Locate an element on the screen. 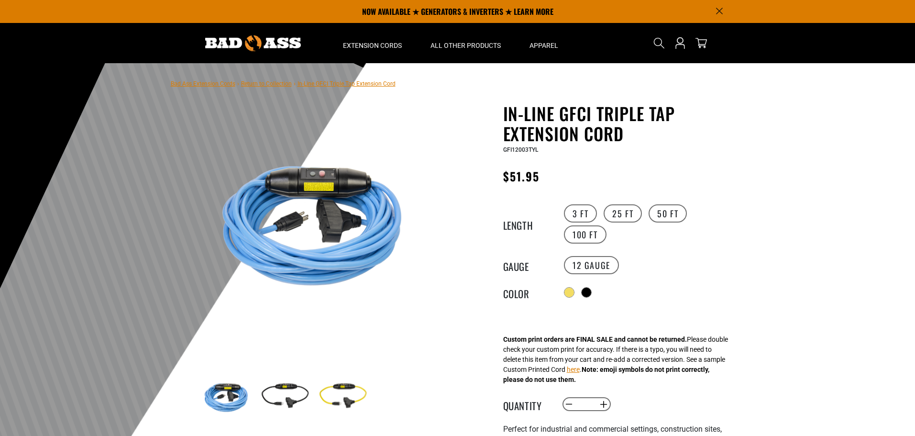  button: here is located at coordinates (573, 369).